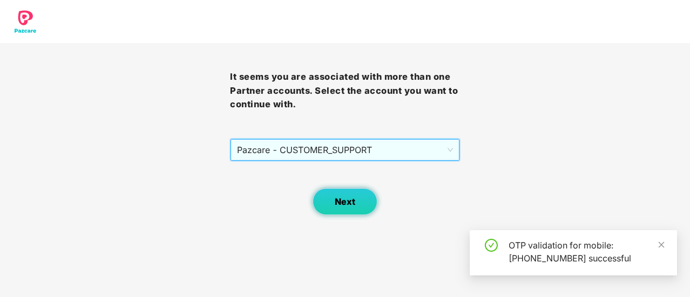 This screenshot has height=297, width=690. Describe the element at coordinates (345, 150) in the screenshot. I see `span: Pazcare - CUSTOMER_SUPPORT` at that location.